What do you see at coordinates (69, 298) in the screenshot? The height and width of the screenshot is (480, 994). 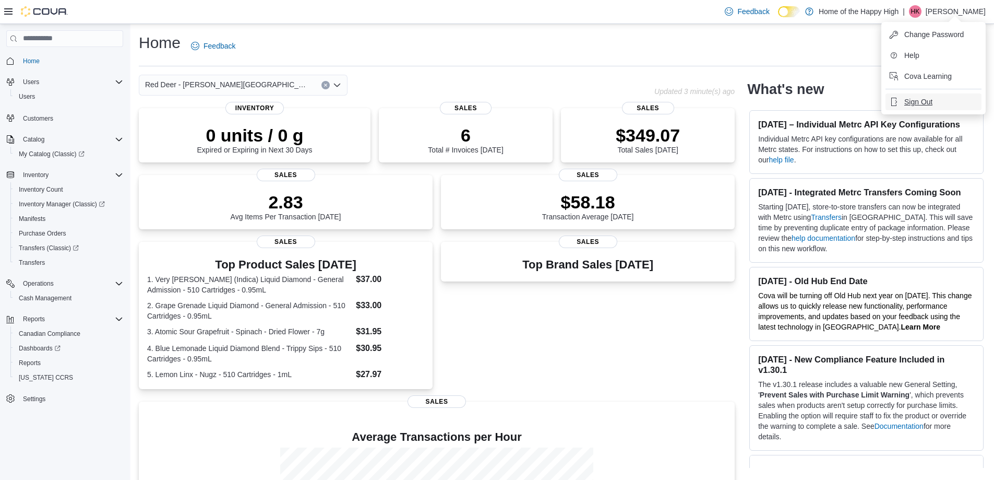 I see `button: Cash Management` at bounding box center [69, 298].